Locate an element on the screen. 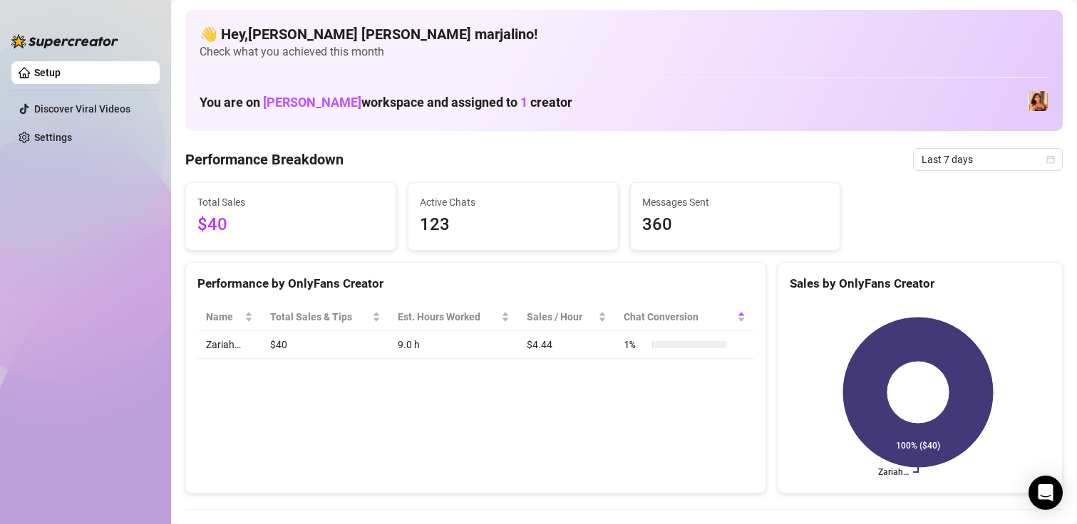 This screenshot has width=1077, height=524. span: Check what you achieved this month is located at coordinates (624, 52).